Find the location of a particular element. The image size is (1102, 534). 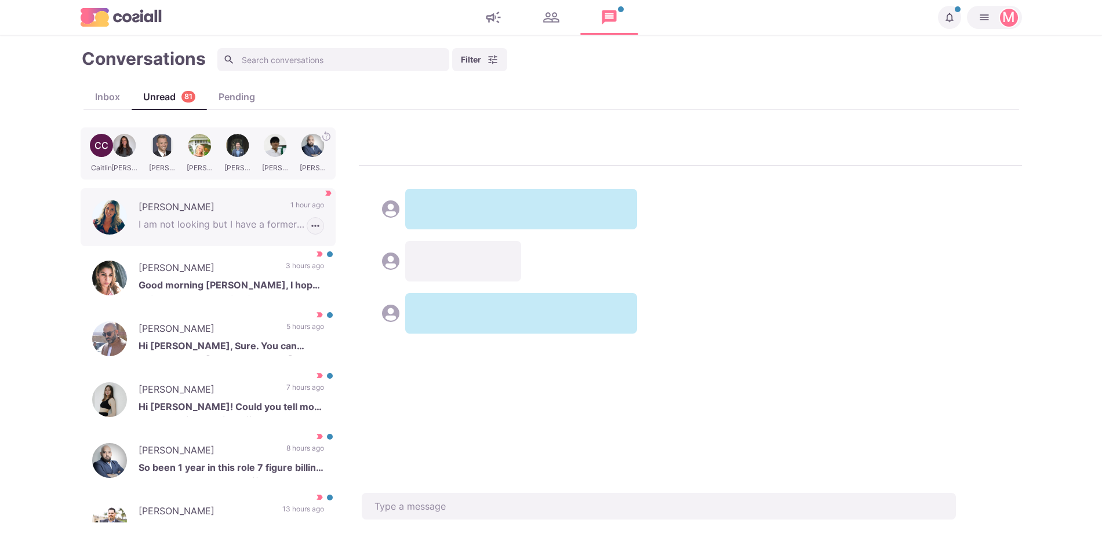

p: 5 hours ago is located at coordinates (305, 330).